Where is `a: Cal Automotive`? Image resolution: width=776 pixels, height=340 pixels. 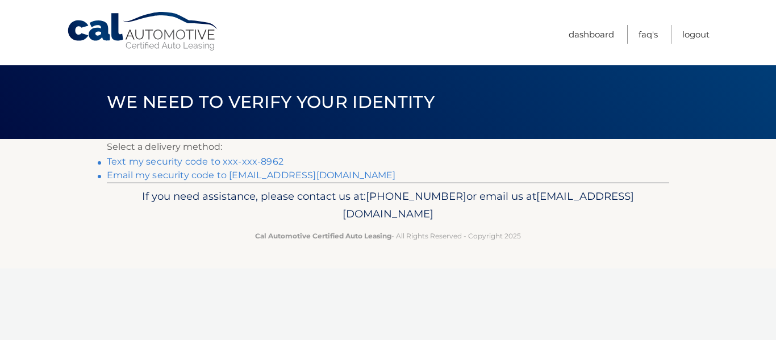
a: Cal Automotive is located at coordinates (143, 31).